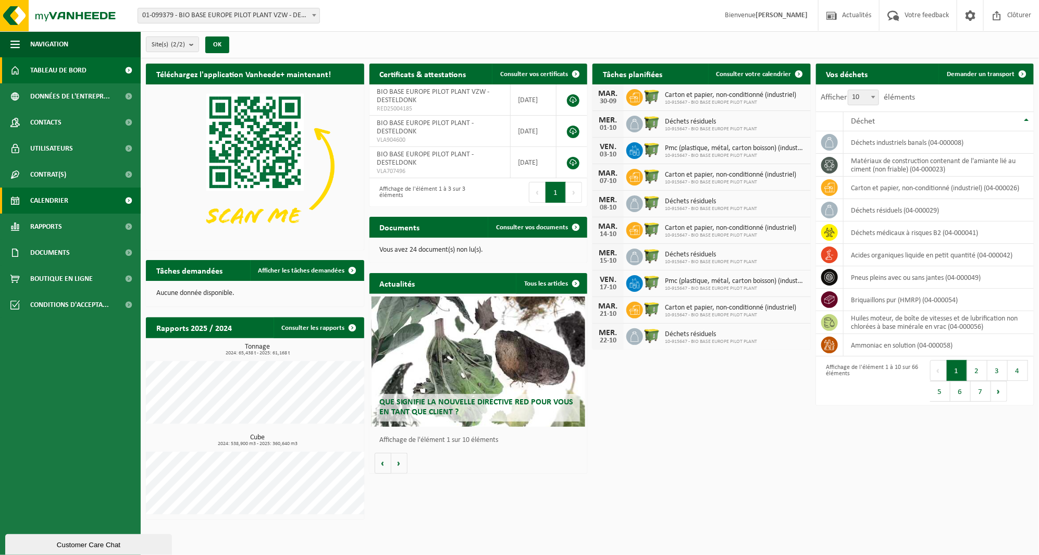 The width and height of the screenshot is (1039, 555). What do you see at coordinates (608, 102) in the screenshot?
I see `div: 30-09` at bounding box center [608, 102].